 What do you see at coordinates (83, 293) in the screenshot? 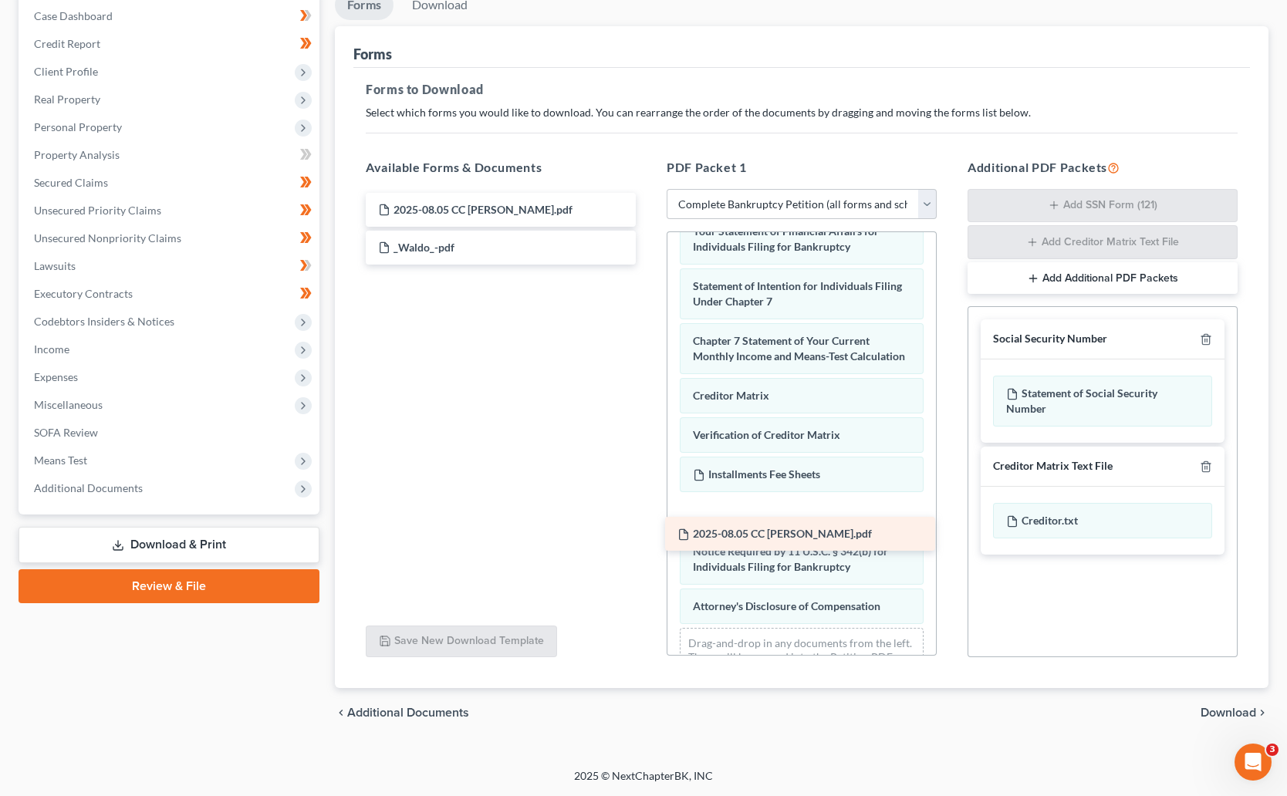
I see `span: Executory Contracts` at bounding box center [83, 293].